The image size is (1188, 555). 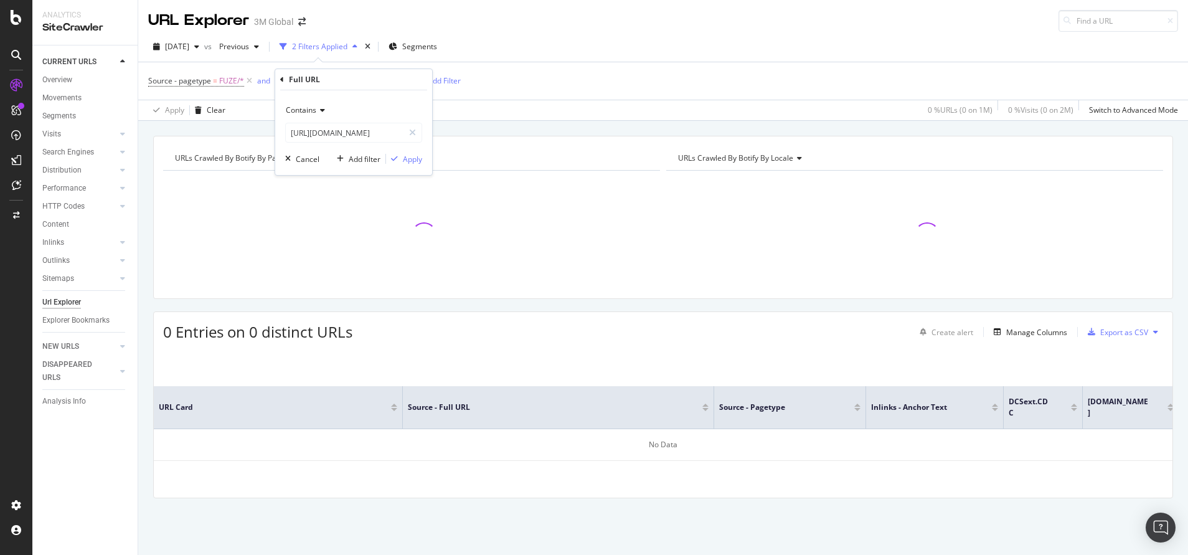 What do you see at coordinates (56, 260) in the screenshot?
I see `div: Outlinks` at bounding box center [56, 260].